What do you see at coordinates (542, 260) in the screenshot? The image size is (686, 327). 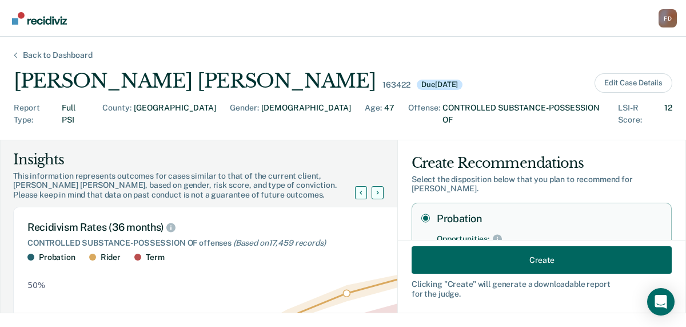 I see `button: Create` at bounding box center [542, 260].